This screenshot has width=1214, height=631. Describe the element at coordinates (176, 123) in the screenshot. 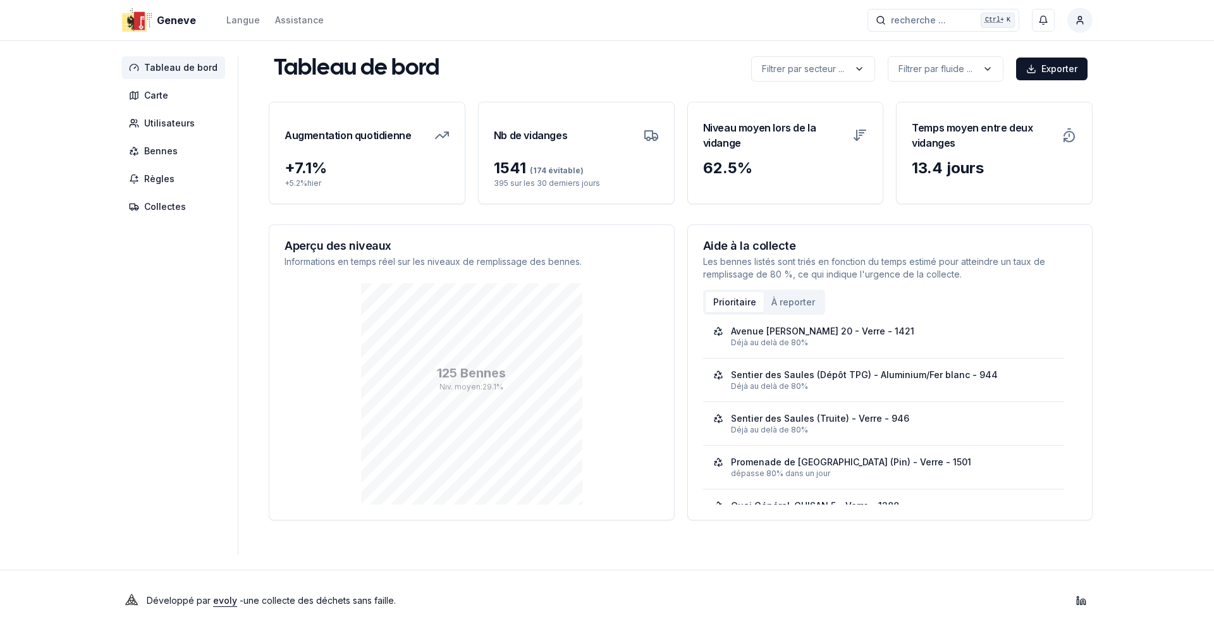

I see `a: Utilisateurs` at that location.